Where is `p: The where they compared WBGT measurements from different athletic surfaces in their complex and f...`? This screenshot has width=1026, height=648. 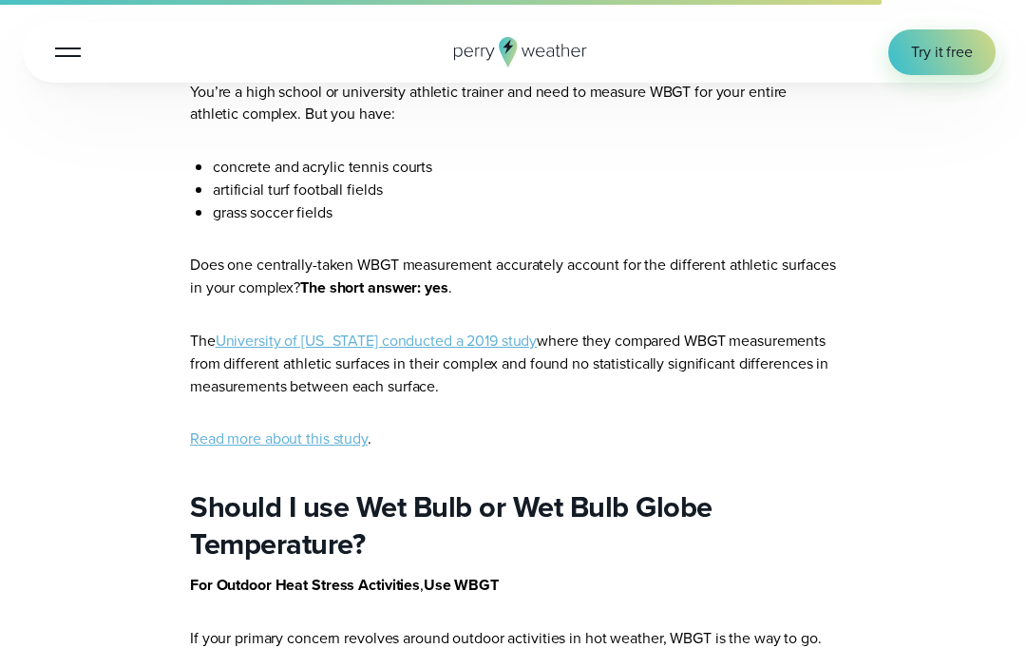 p: The where they compared WBGT measurements from different athletic surfaces in their complex and f... is located at coordinates (513, 364).